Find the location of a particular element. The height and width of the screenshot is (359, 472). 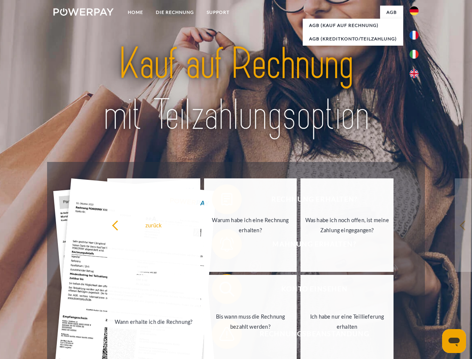

a: DIE RECHNUNG is located at coordinates (175, 12).